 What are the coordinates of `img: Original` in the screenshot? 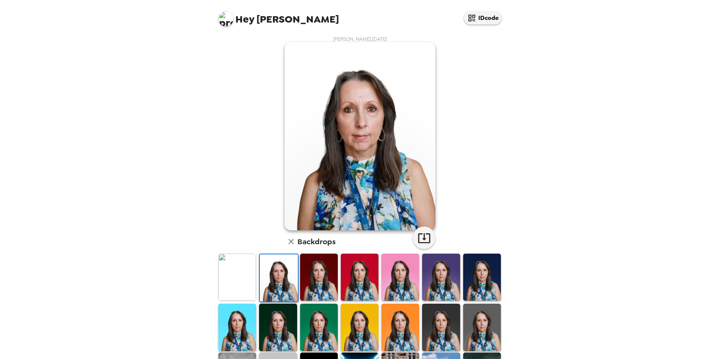 It's located at (237, 277).